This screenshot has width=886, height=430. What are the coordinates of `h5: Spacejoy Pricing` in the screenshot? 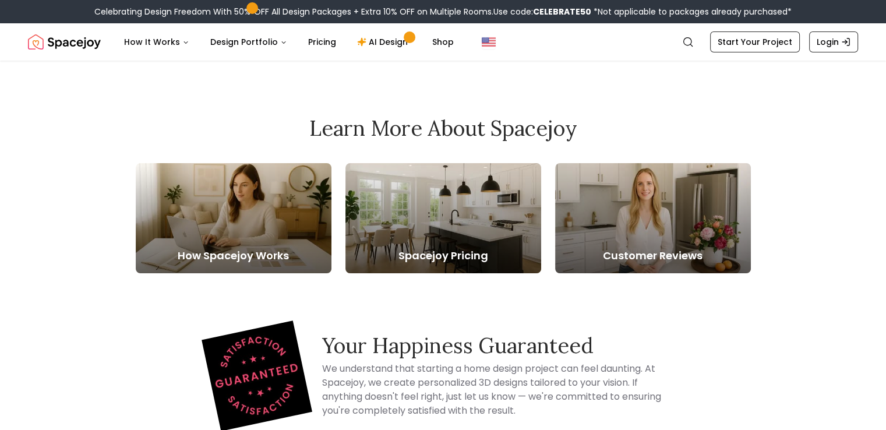 It's located at (443, 256).